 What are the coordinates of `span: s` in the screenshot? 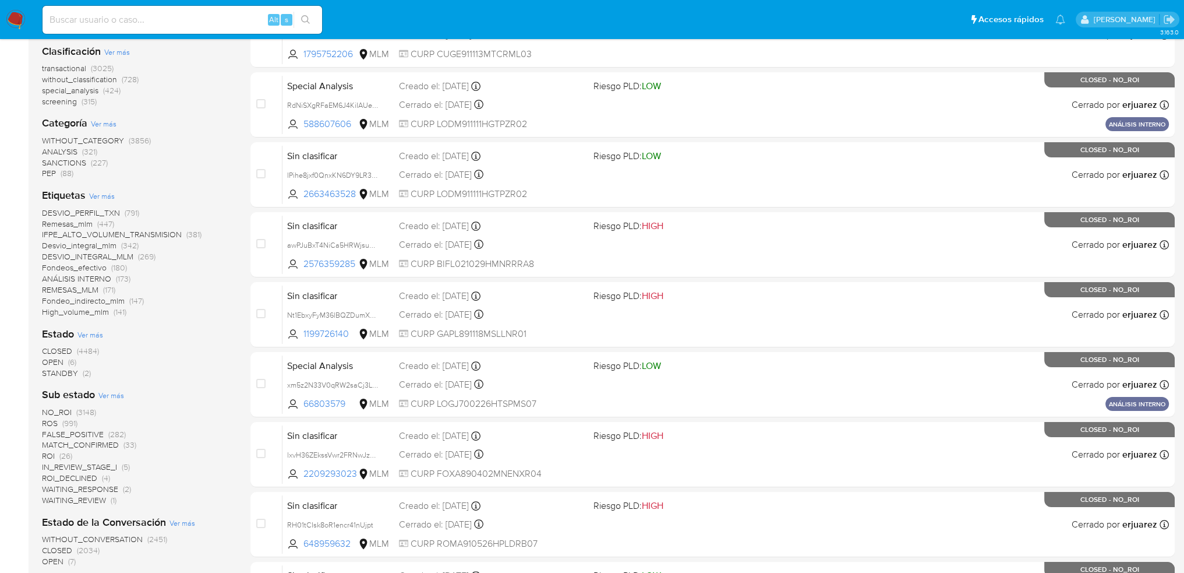 It's located at (287, 19).